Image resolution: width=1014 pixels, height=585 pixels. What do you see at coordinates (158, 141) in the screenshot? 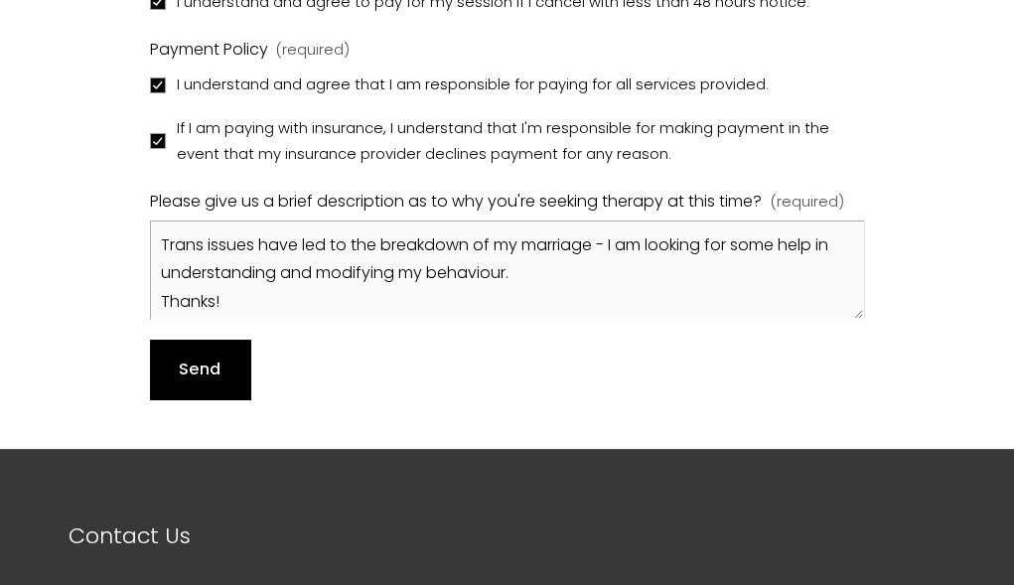
I see `input: If I am paying with insurance, I understand that I'm responsible for making payment in the event ...` at bounding box center [158, 141].